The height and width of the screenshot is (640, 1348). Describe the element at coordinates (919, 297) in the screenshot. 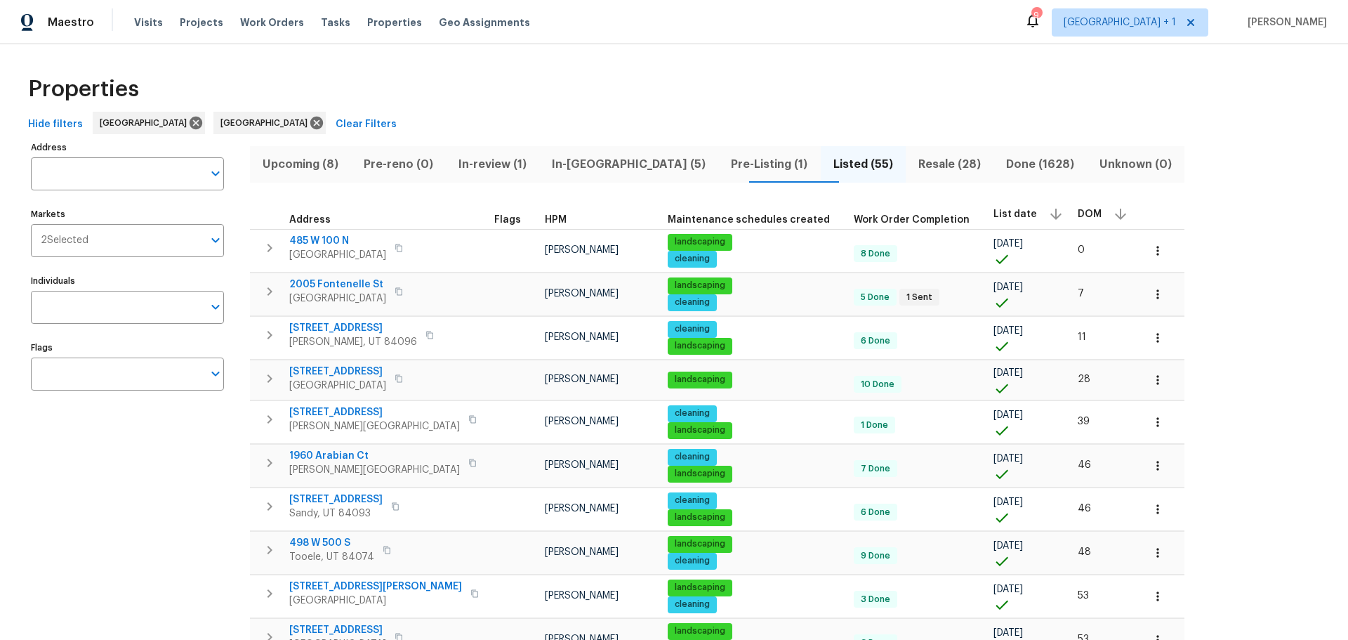

I see `span: 1 Sent` at that location.